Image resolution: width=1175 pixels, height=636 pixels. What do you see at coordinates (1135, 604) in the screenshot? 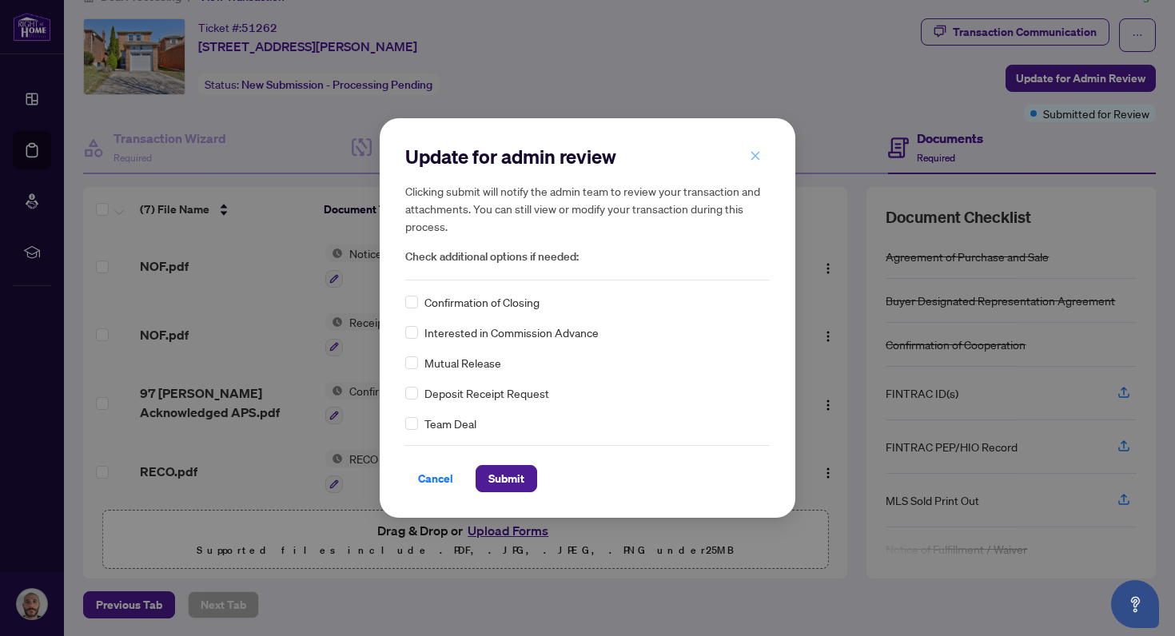
I see `button: Open asap` at bounding box center [1135, 604].